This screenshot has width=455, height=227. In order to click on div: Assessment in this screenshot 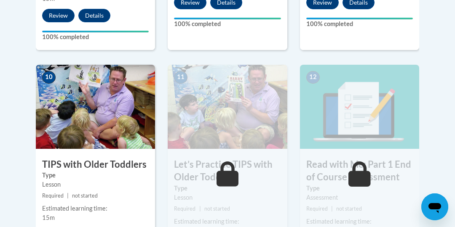, I will do `click(359, 198)`.